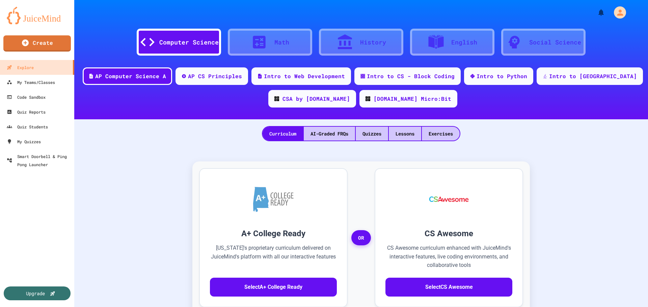  What do you see at coordinates (273, 199) in the screenshot?
I see `img: A+ College Ready` at bounding box center [273, 199].